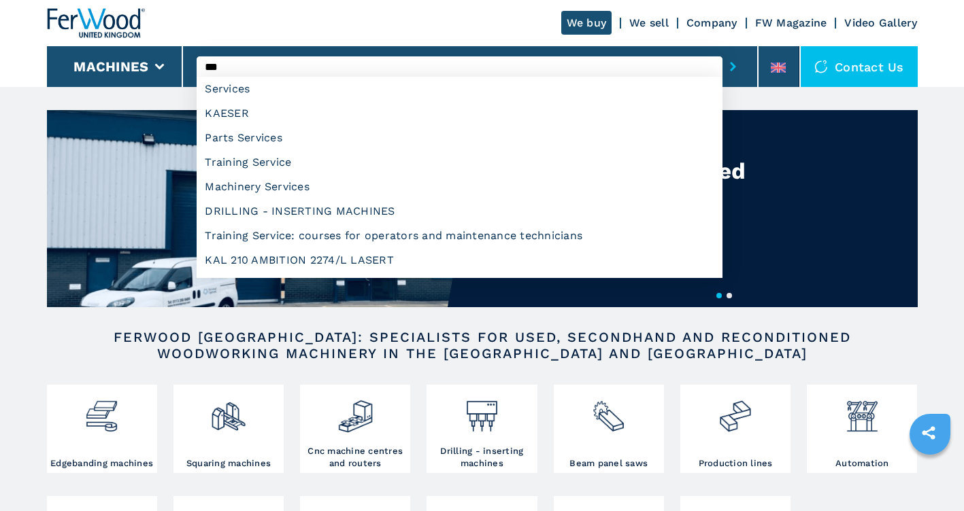 This screenshot has height=511, width=964. I want to click on img: Ferwood, so click(96, 23).